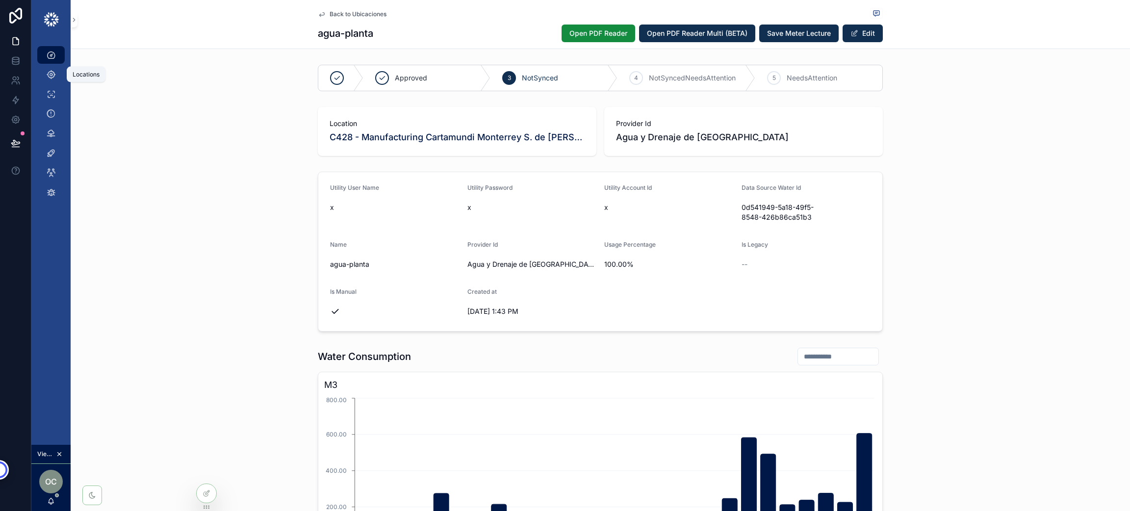 This screenshot has width=1130, height=511. What do you see at coordinates (490, 187) in the screenshot?
I see `span: Utility Password` at bounding box center [490, 187].